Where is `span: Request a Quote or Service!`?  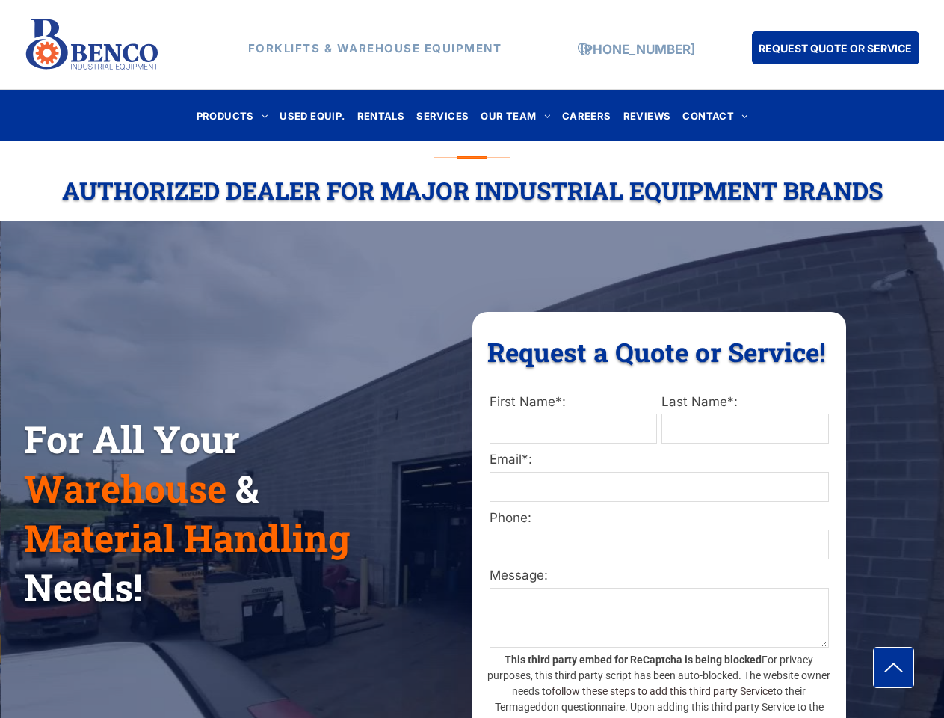
span: Request a Quote or Service! is located at coordinates (656, 351).